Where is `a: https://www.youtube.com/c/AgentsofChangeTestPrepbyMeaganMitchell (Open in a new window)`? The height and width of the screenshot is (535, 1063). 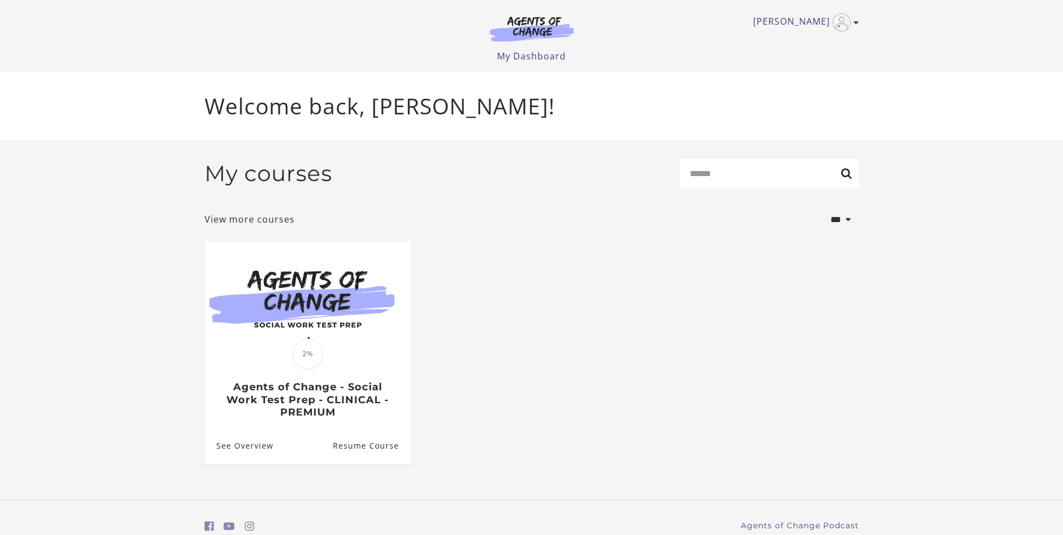 a: https://www.youtube.com/c/AgentsofChangeTestPrepbyMeaganMitchell (Open in a new window) is located at coordinates (229, 526).